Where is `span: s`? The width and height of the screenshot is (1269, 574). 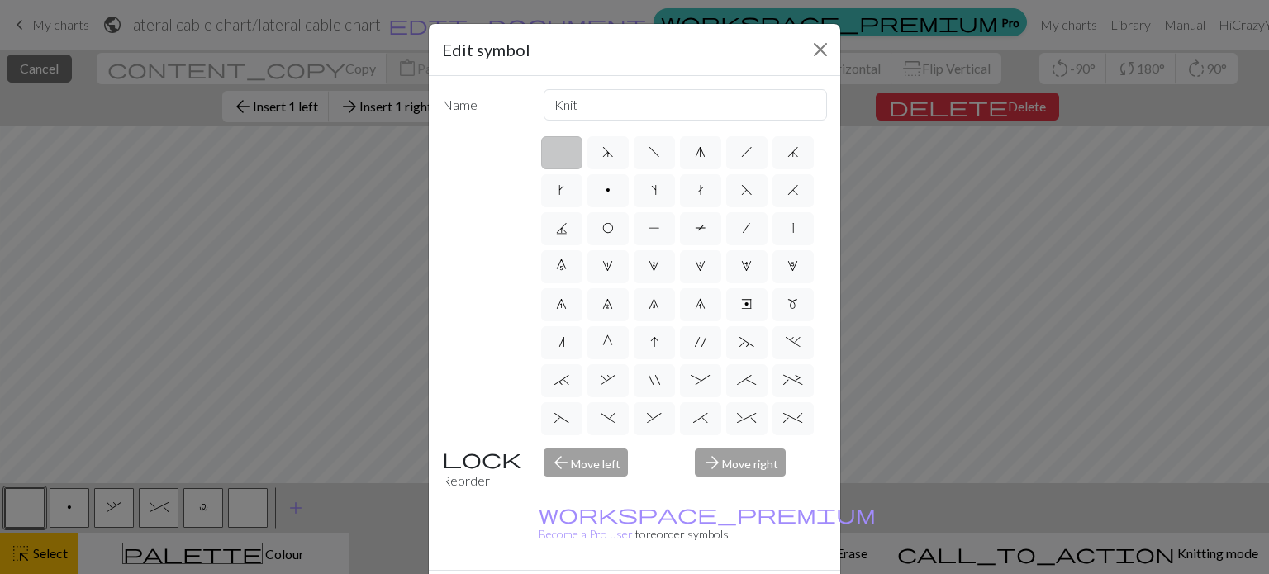
span: s is located at coordinates (654, 190).